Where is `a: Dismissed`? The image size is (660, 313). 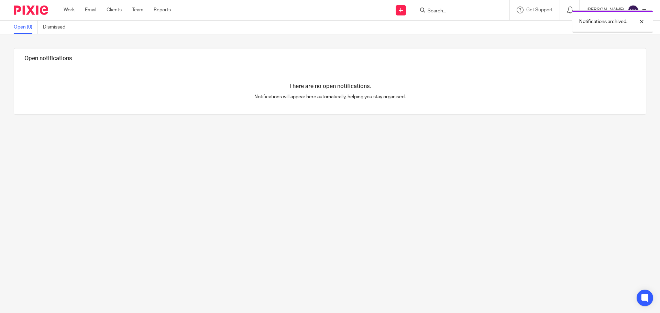 a: Dismissed is located at coordinates (57, 27).